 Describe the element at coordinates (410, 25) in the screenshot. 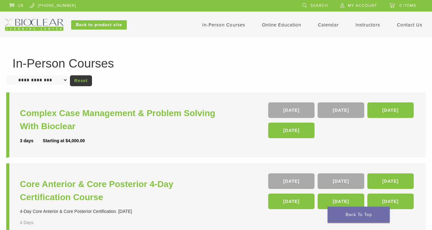

I see `a: Contact Us` at that location.